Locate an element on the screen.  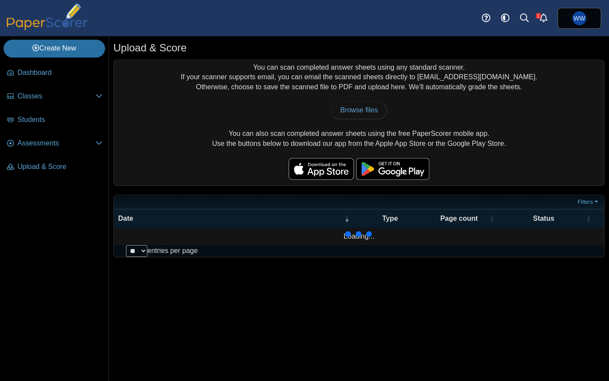
a: Dashboard is located at coordinates (54, 73).